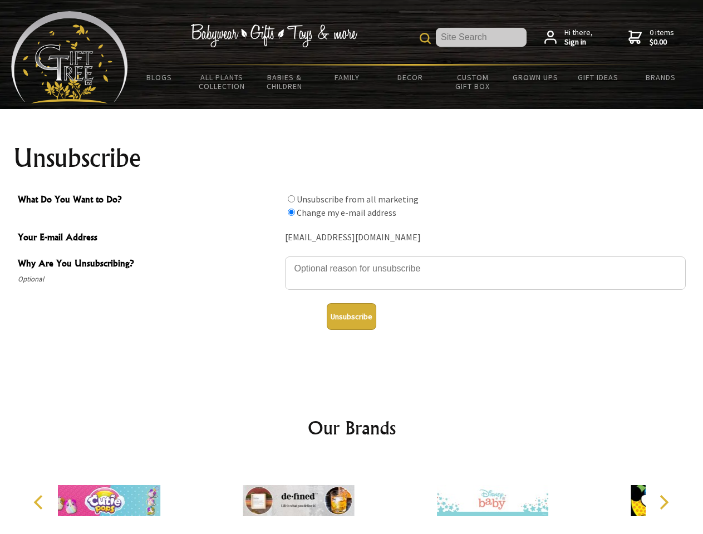 The image size is (703, 534). Describe the element at coordinates (662, 37) in the screenshot. I see `span: 0 items` at that location.